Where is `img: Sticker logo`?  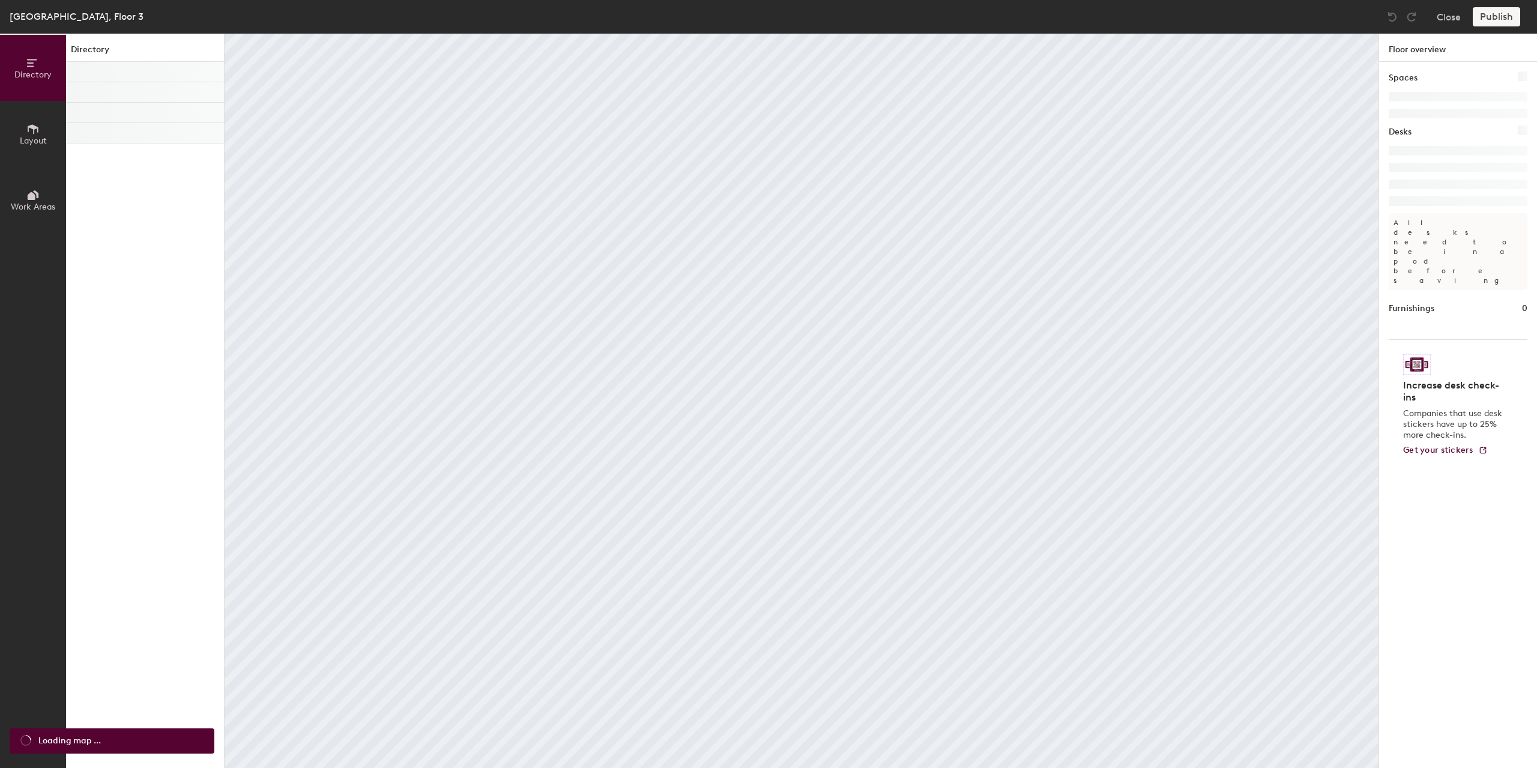
img: Sticker logo is located at coordinates (1417, 364).